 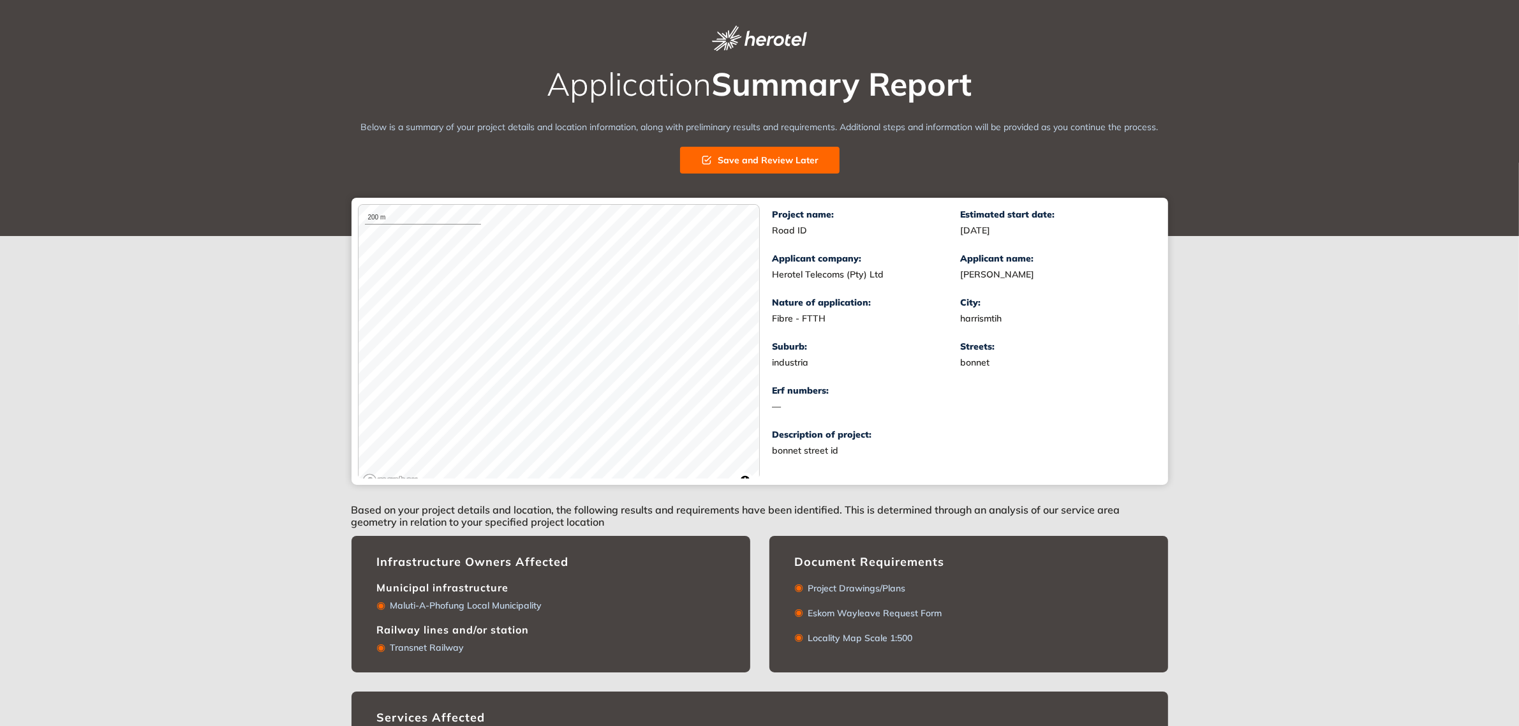 I want to click on canvas: Map, so click(x=559, y=348).